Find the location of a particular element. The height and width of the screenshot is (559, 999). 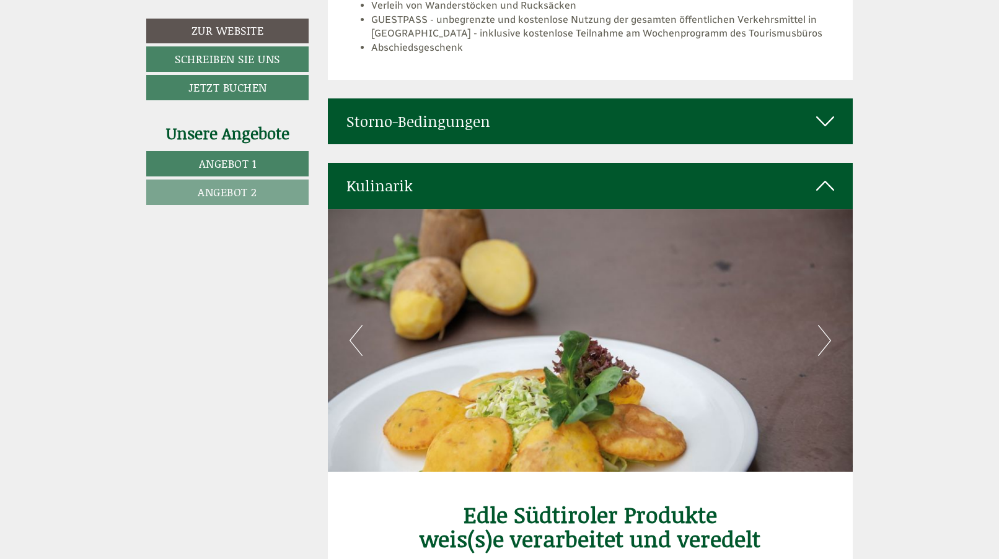

button: Previous is located at coordinates (356, 341).